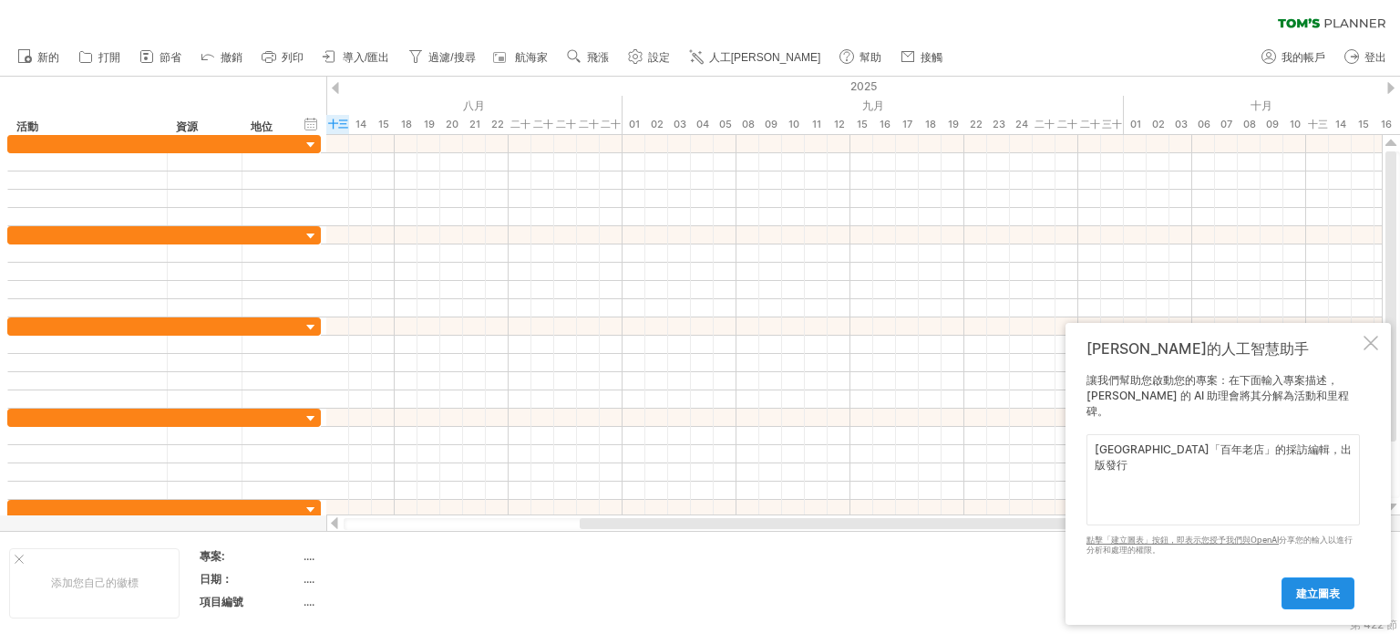  What do you see at coordinates (1318, 593) in the screenshot?
I see `a: 建立圖表` at bounding box center [1318, 593].